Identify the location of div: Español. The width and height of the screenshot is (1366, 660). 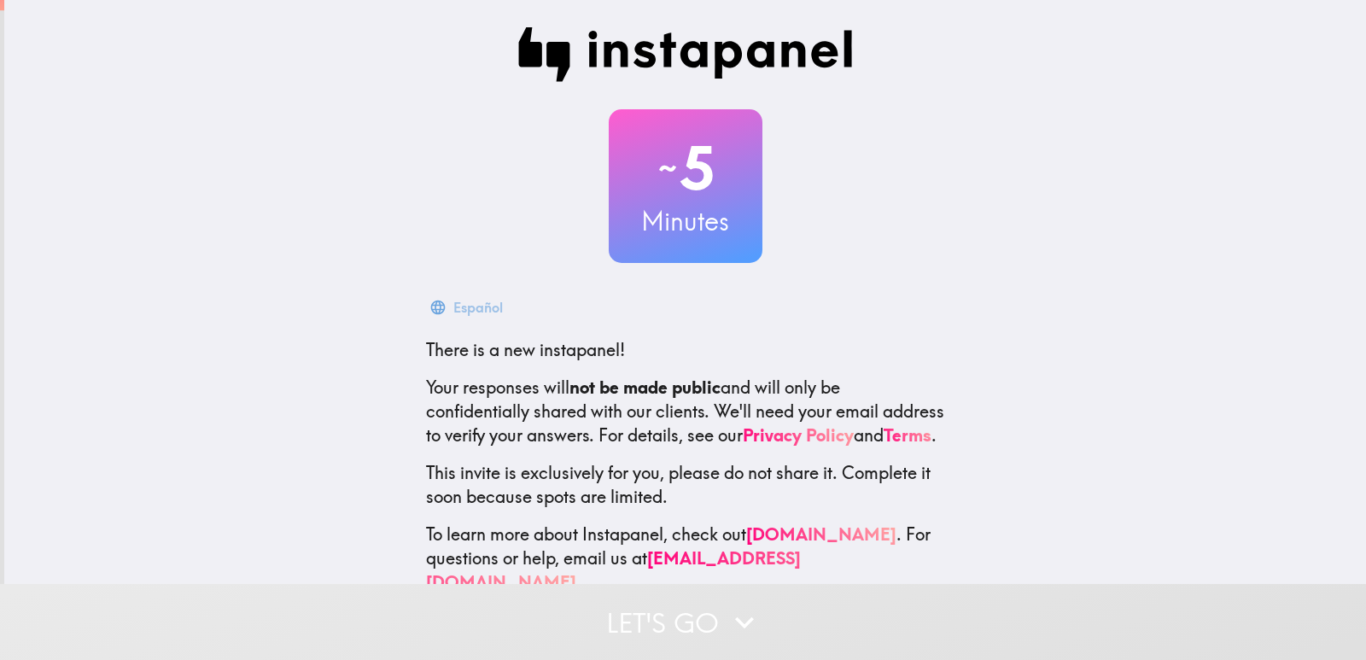
(478, 307).